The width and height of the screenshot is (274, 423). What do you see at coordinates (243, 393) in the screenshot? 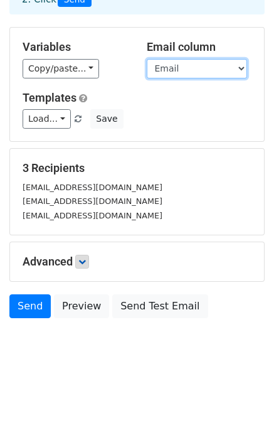
I see `div: Chat Widget` at bounding box center [243, 393].